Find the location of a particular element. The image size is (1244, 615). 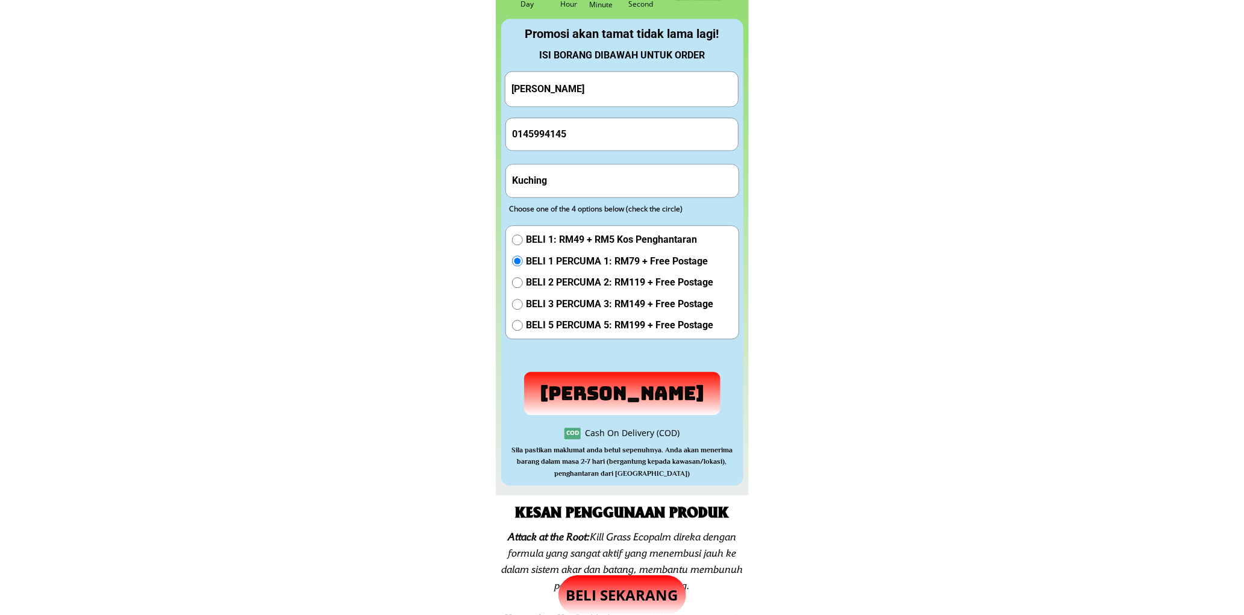

input: Your Full Name/ Nama Penuh is located at coordinates (622, 89).